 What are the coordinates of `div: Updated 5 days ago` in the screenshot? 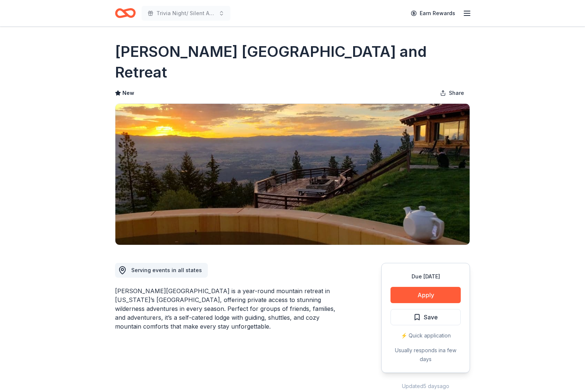 It's located at (425, 387).